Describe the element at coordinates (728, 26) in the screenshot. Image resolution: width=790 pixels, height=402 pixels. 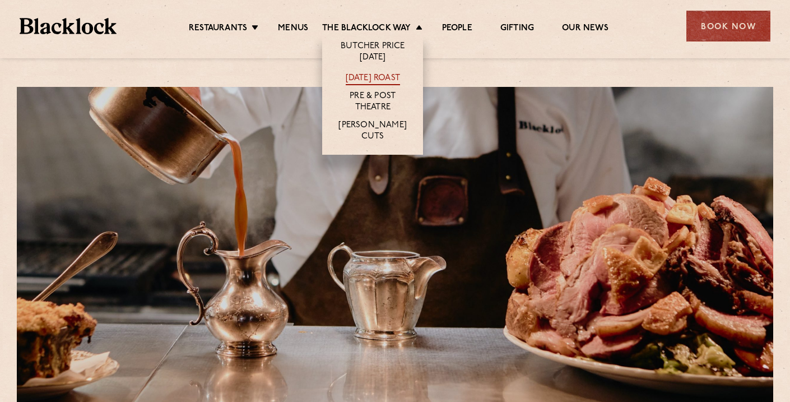
I see `div: Book Now` at that location.